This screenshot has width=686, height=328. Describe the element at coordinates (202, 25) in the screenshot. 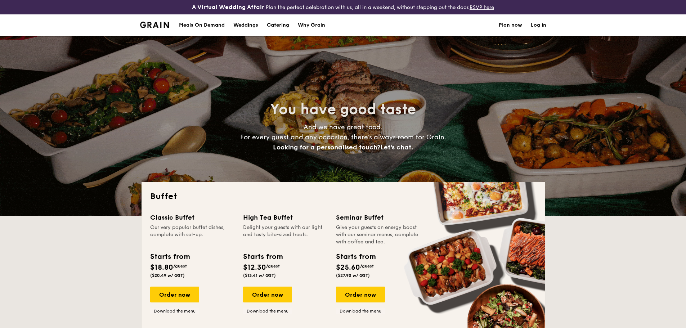

I see `a: Meals On Demand` at that location.